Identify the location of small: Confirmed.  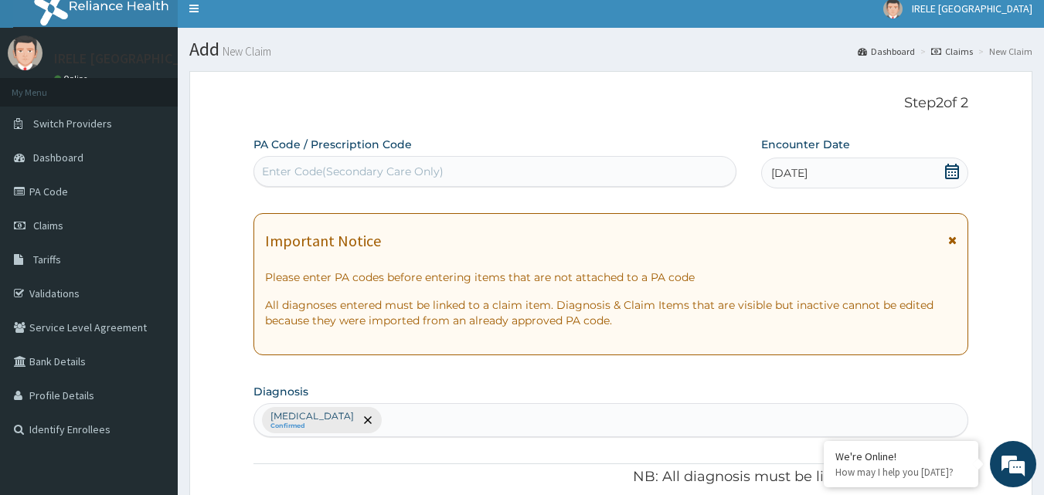
(312, 426).